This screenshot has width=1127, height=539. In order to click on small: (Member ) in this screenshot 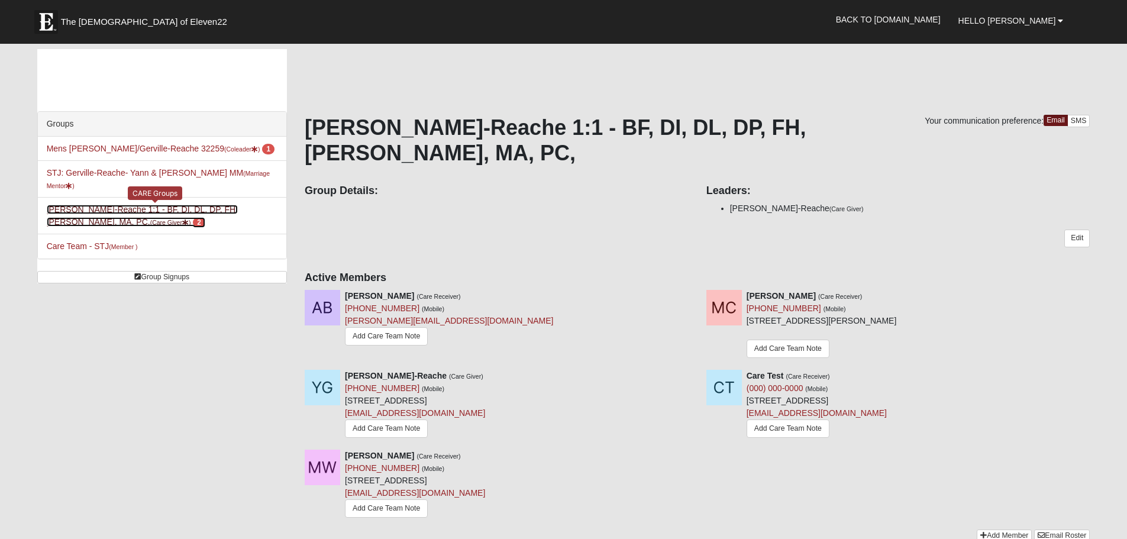, I will do `click(123, 247)`.